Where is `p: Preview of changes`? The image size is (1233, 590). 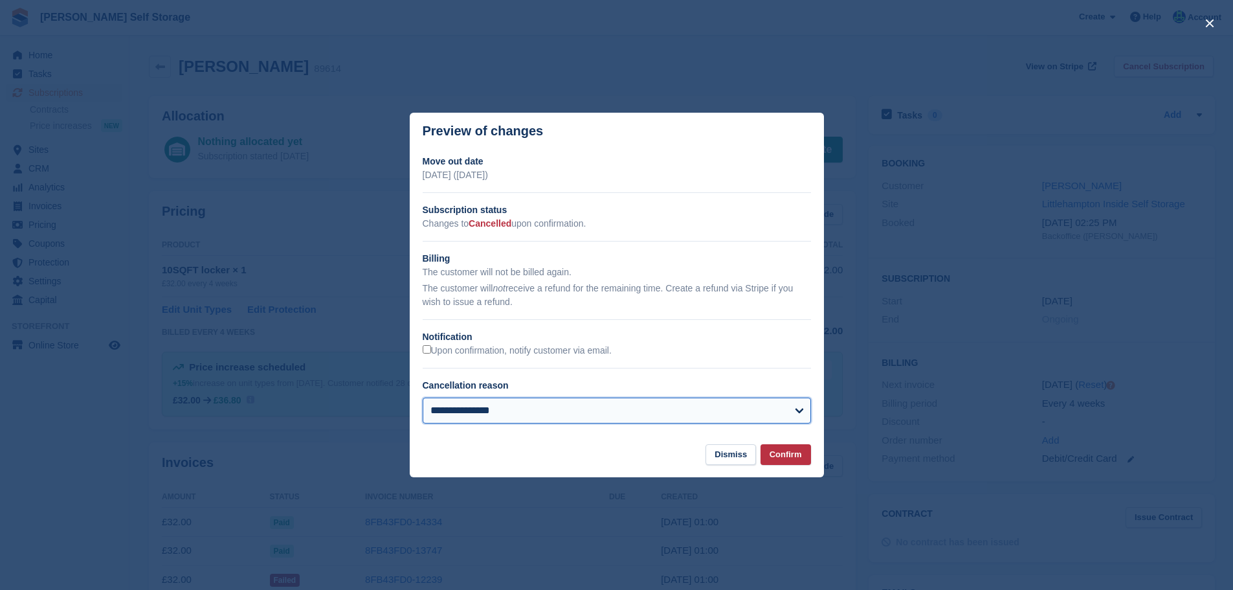
p: Preview of changes is located at coordinates (483, 131).